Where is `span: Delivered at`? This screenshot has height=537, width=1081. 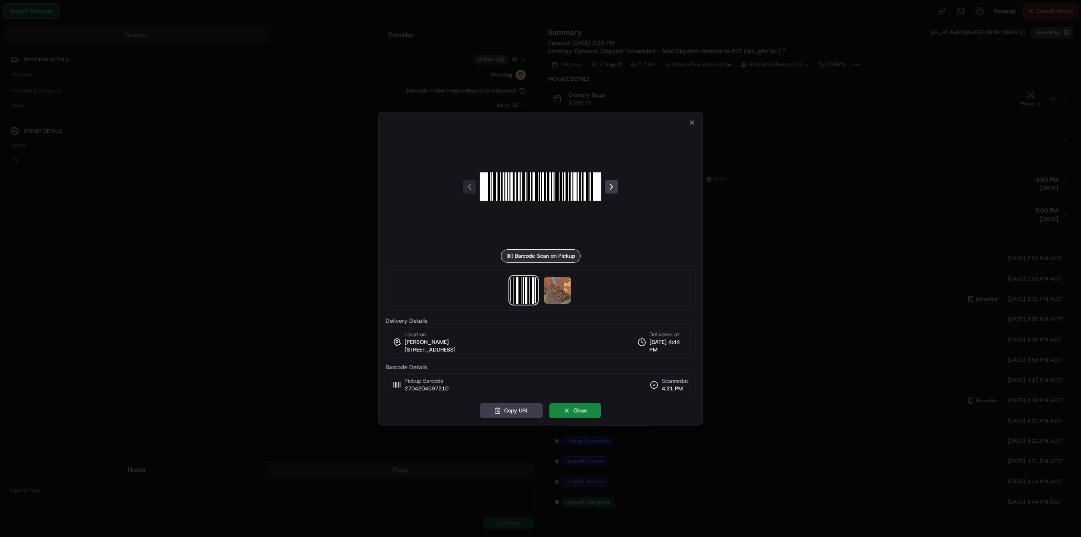
span: Delivered at is located at coordinates (669, 334).